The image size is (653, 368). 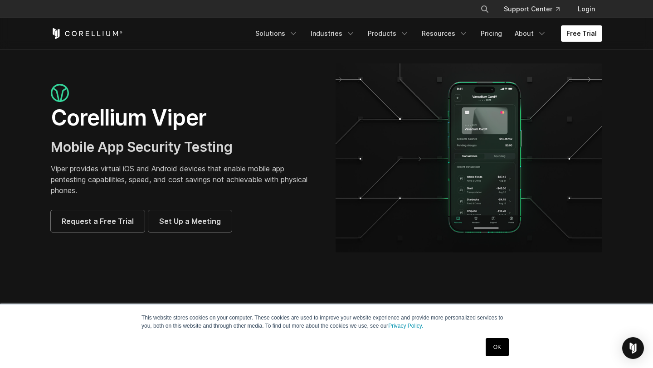 What do you see at coordinates (582, 34) in the screenshot?
I see `a: Free Trial` at bounding box center [582, 34].